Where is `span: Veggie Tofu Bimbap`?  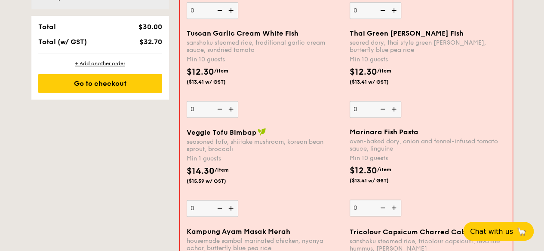 span: Veggie Tofu Bimbap is located at coordinates (221, 132).